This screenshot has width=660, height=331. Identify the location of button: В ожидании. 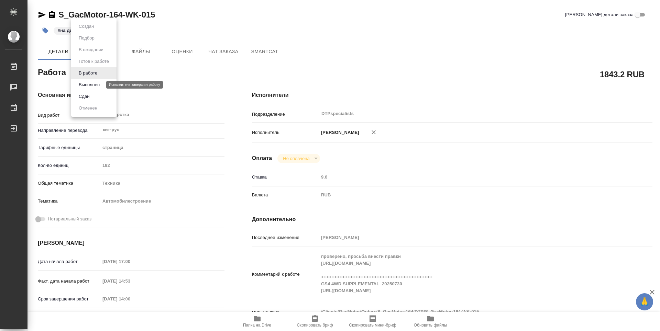
(91, 50).